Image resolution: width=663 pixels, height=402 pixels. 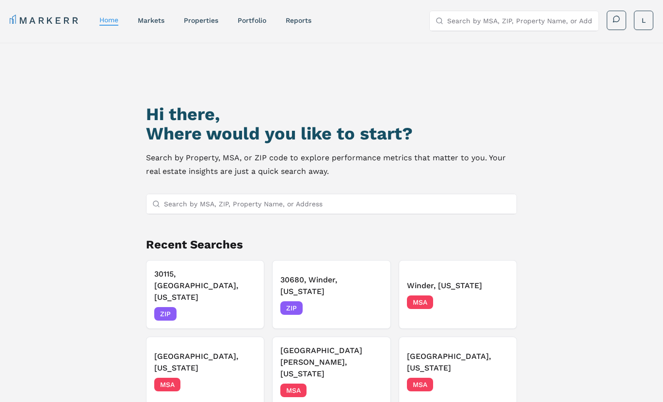 I want to click on a: properties, so click(x=201, y=20).